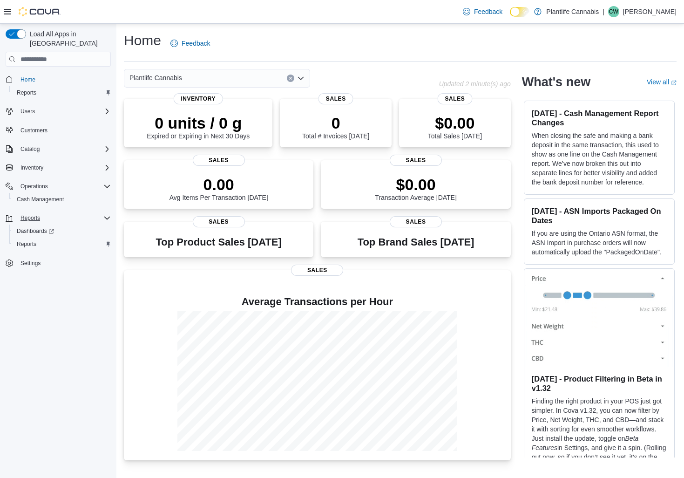 This screenshot has height=478, width=684. I want to click on input: Dark Mode, so click(520, 12).